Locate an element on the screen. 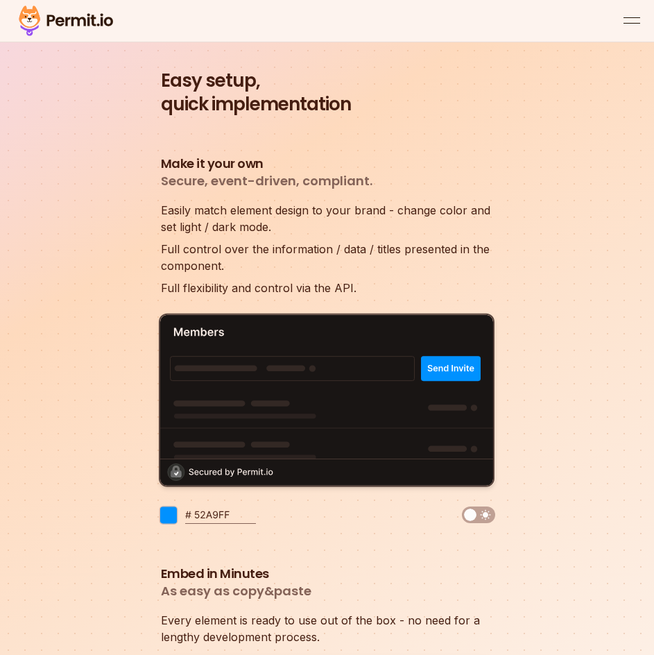 This screenshot has width=654, height=655. p: change color and set light / dark mode. is located at coordinates (327, 219).